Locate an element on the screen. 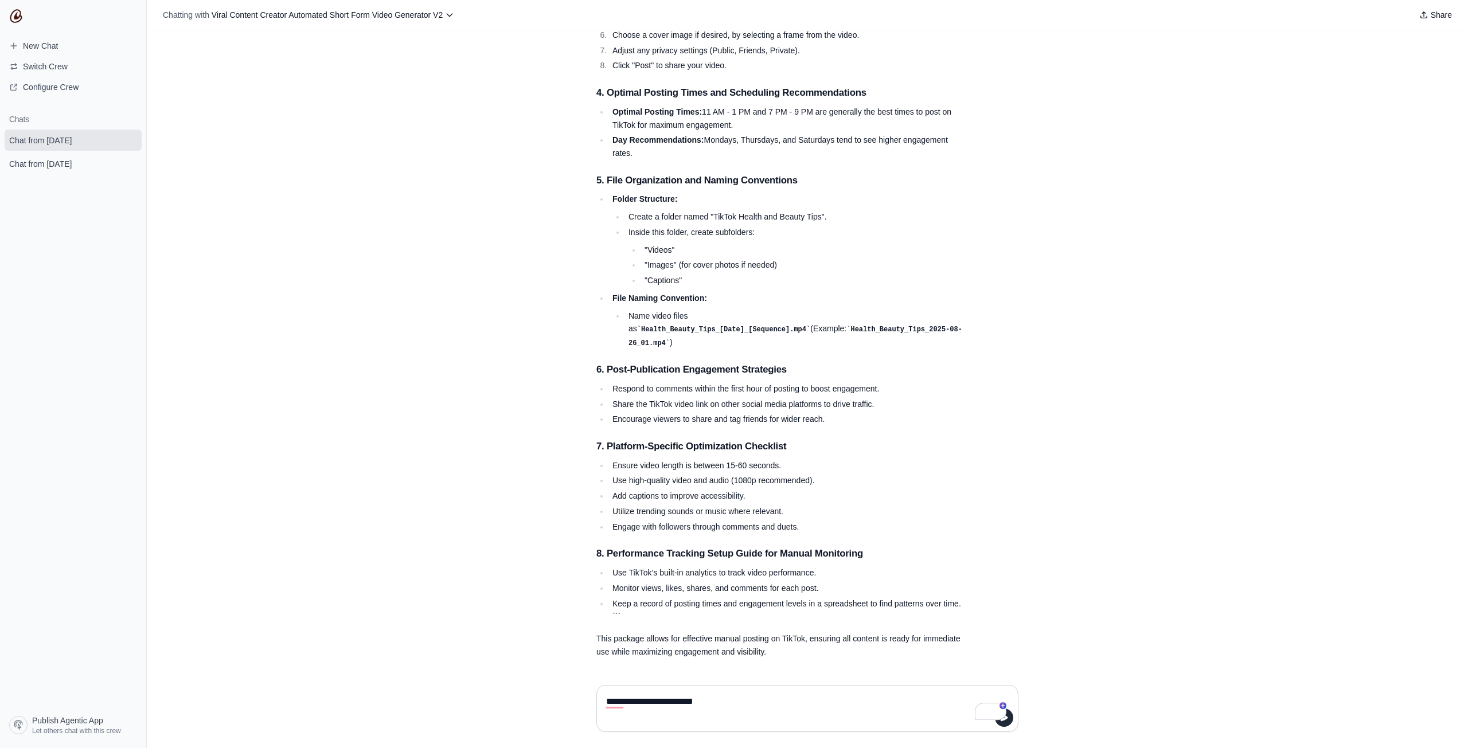 This screenshot has width=1468, height=748. li: Ensure video length is between 15-60 seconds. is located at coordinates (786, 466).